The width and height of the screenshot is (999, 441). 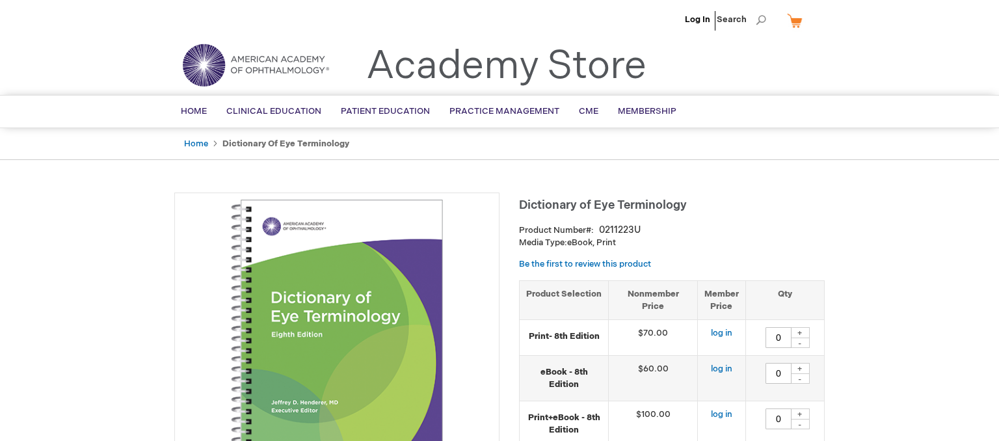 What do you see at coordinates (385, 111) in the screenshot?
I see `span: Patient Education` at bounding box center [385, 111].